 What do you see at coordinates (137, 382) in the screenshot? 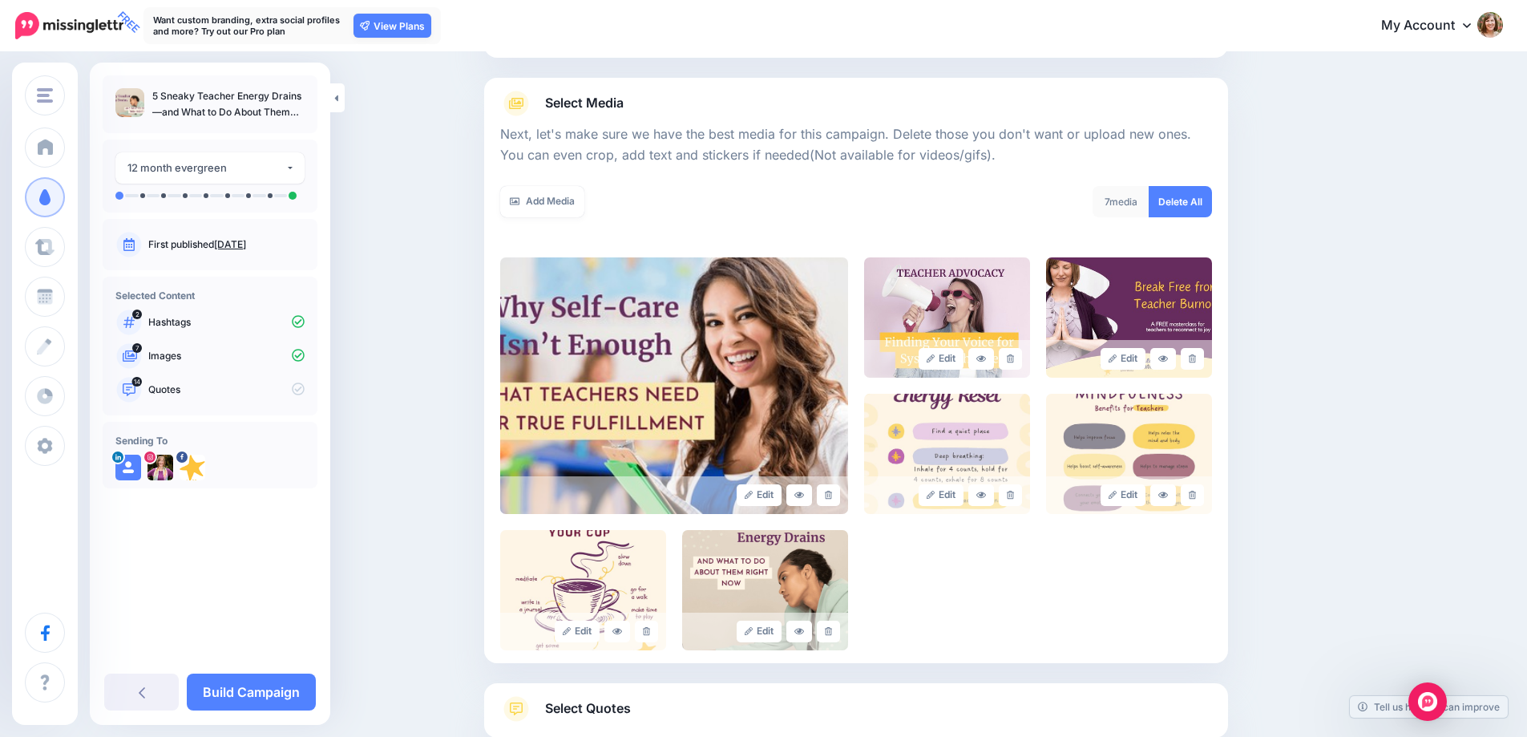
I see `span: 14` at bounding box center [137, 382].